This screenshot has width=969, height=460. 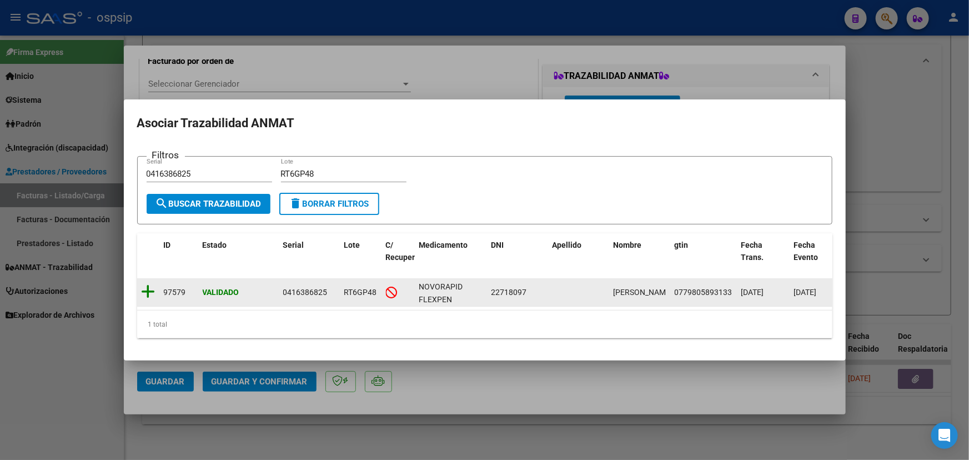 I want to click on span: Apellido, so click(x=567, y=245).